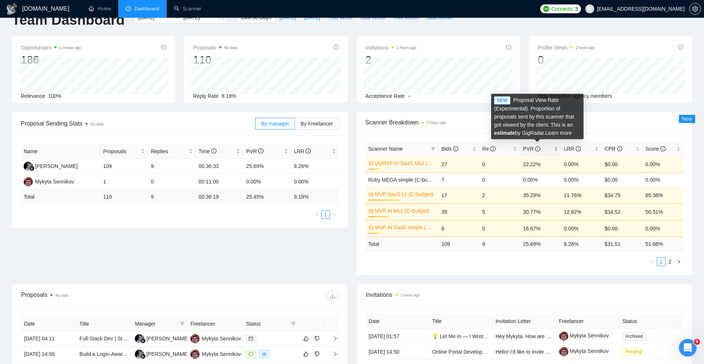 The image size is (704, 364). Describe the element at coordinates (219, 197) in the screenshot. I see `td: 00:36:19` at that location.